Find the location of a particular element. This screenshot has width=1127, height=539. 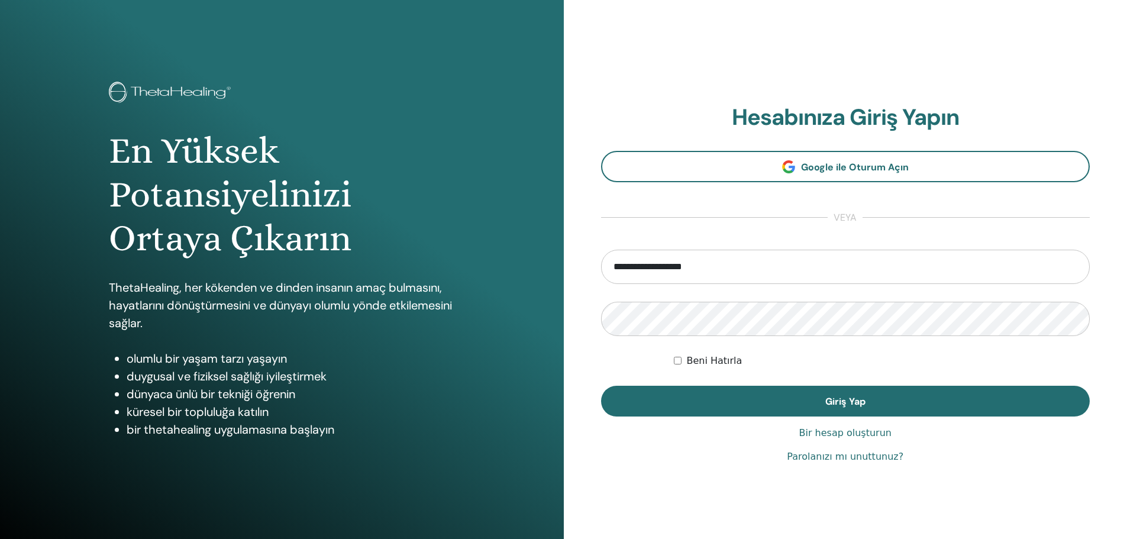

font: veya is located at coordinates (845, 217).